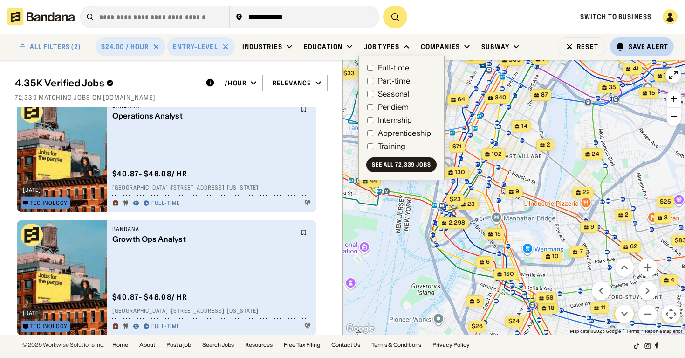 This screenshot has width=685, height=358. What do you see at coordinates (302, 345) in the screenshot?
I see `a: Free Tax Filing` at bounding box center [302, 345].